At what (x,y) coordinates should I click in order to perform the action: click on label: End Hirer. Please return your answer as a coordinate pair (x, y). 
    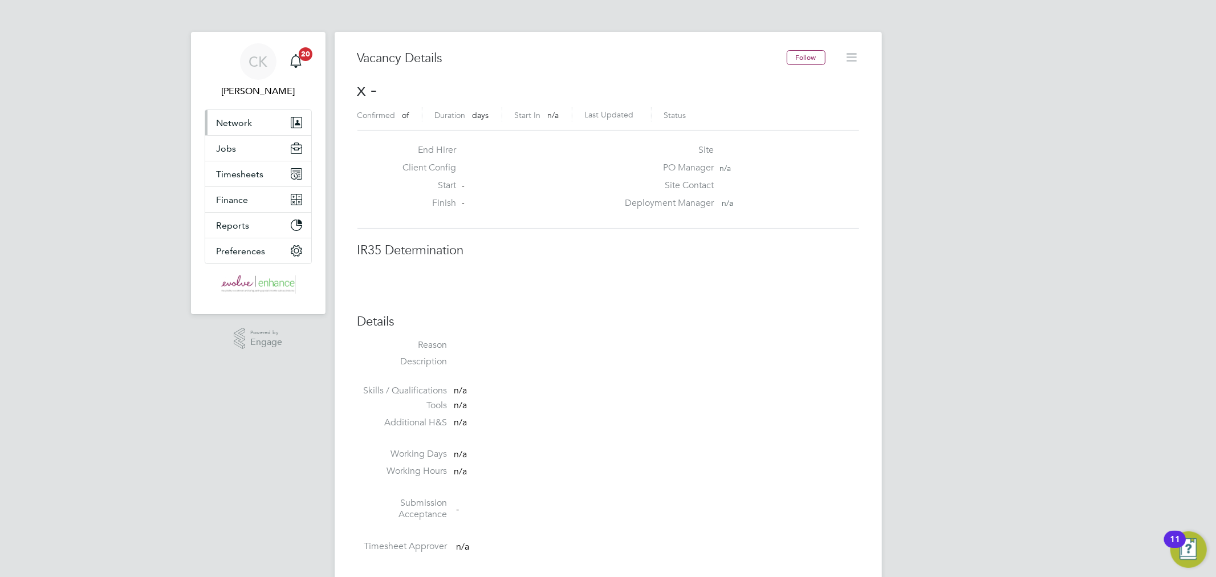
    Looking at the image, I should click on (425, 150).